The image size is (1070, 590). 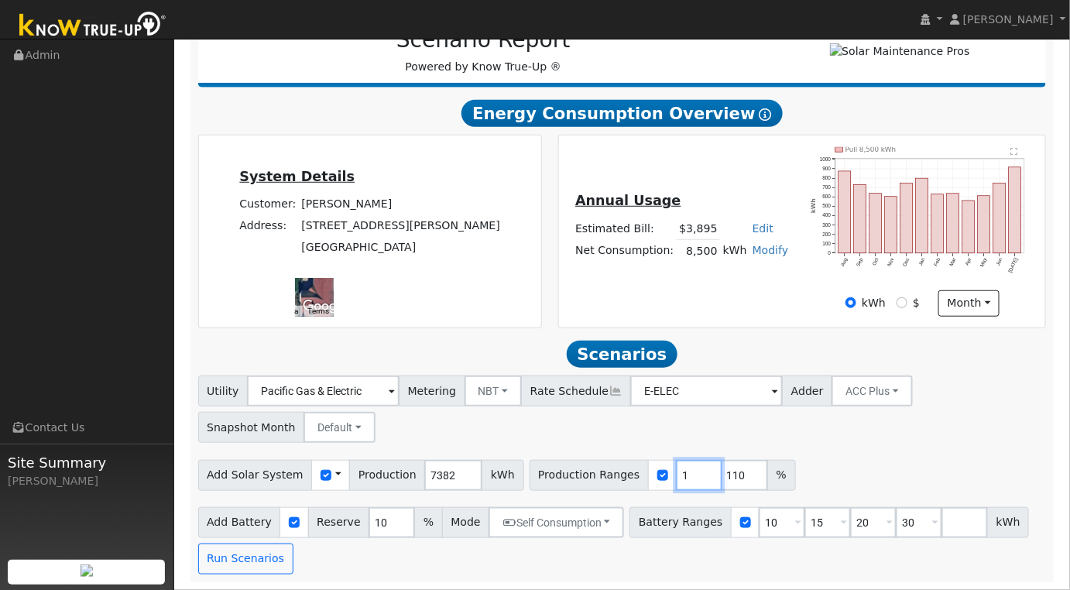 I want to click on text: May, so click(x=984, y=262).